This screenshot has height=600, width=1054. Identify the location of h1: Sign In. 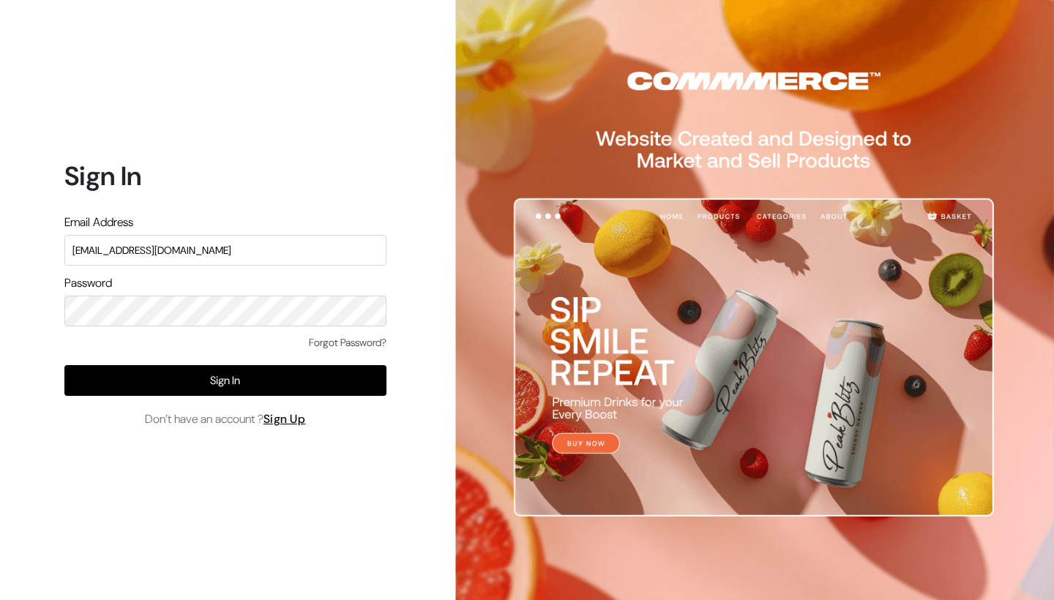
(225, 176).